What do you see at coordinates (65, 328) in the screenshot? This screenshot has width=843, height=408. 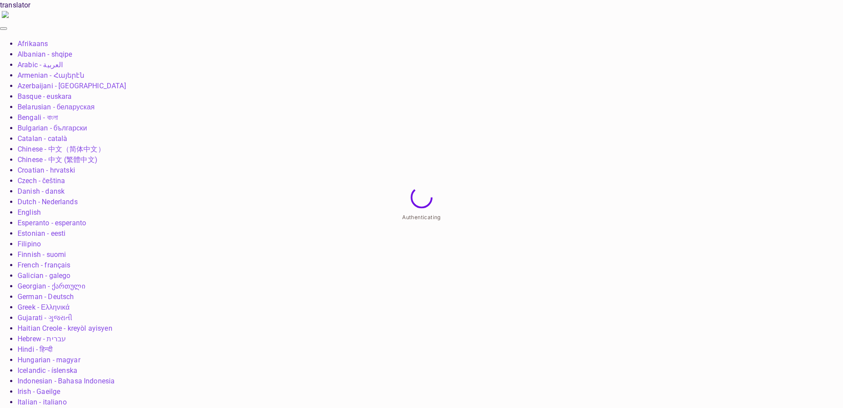 I see `a: Haitian Creole - kreyòl ayisyen` at bounding box center [65, 328].